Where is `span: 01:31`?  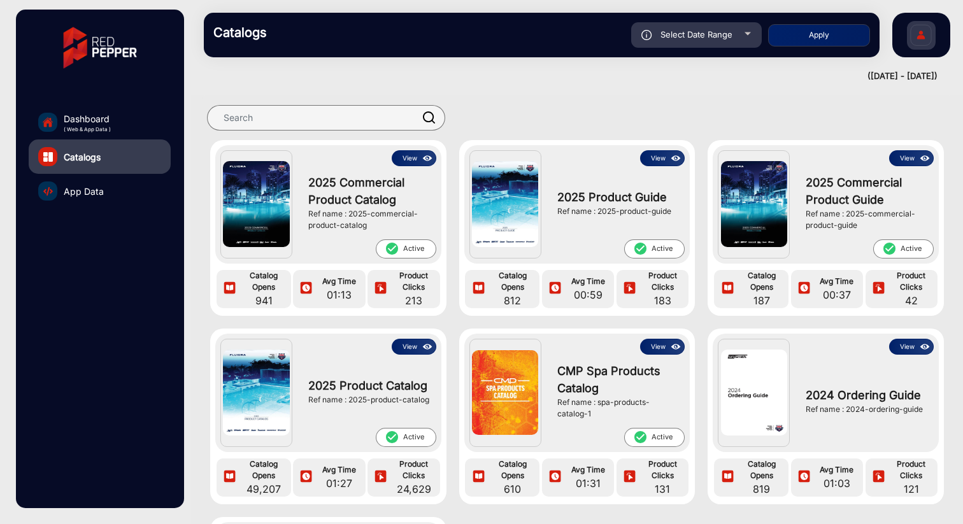
span: 01:31 is located at coordinates (588, 483).